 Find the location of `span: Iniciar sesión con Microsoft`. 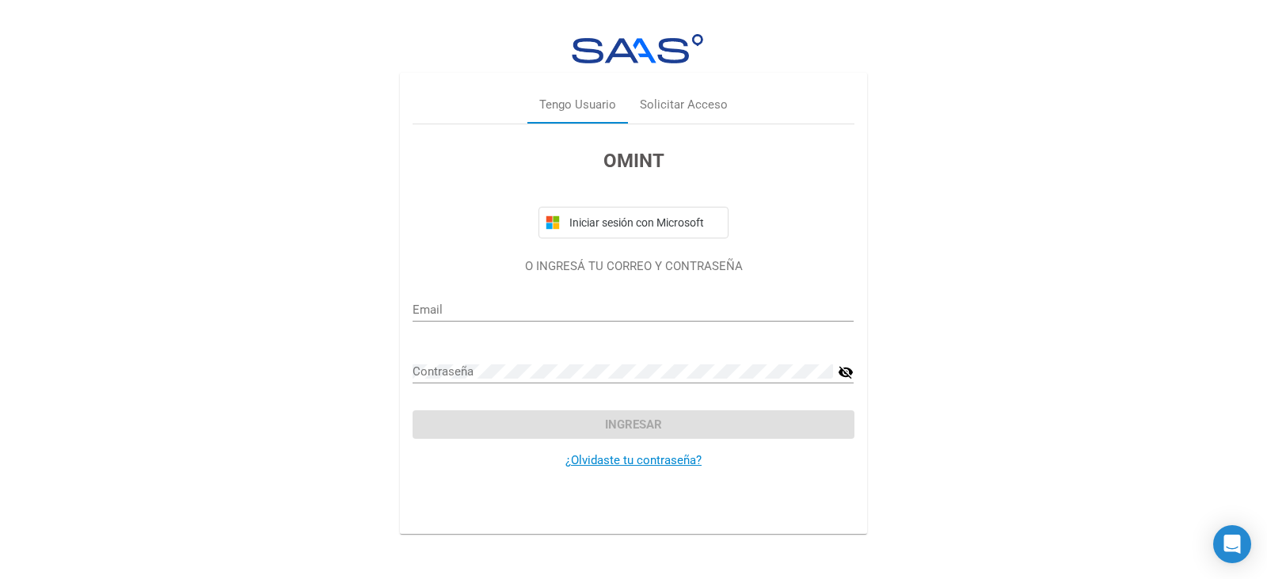

span: Iniciar sesión con Microsoft is located at coordinates (644, 223).